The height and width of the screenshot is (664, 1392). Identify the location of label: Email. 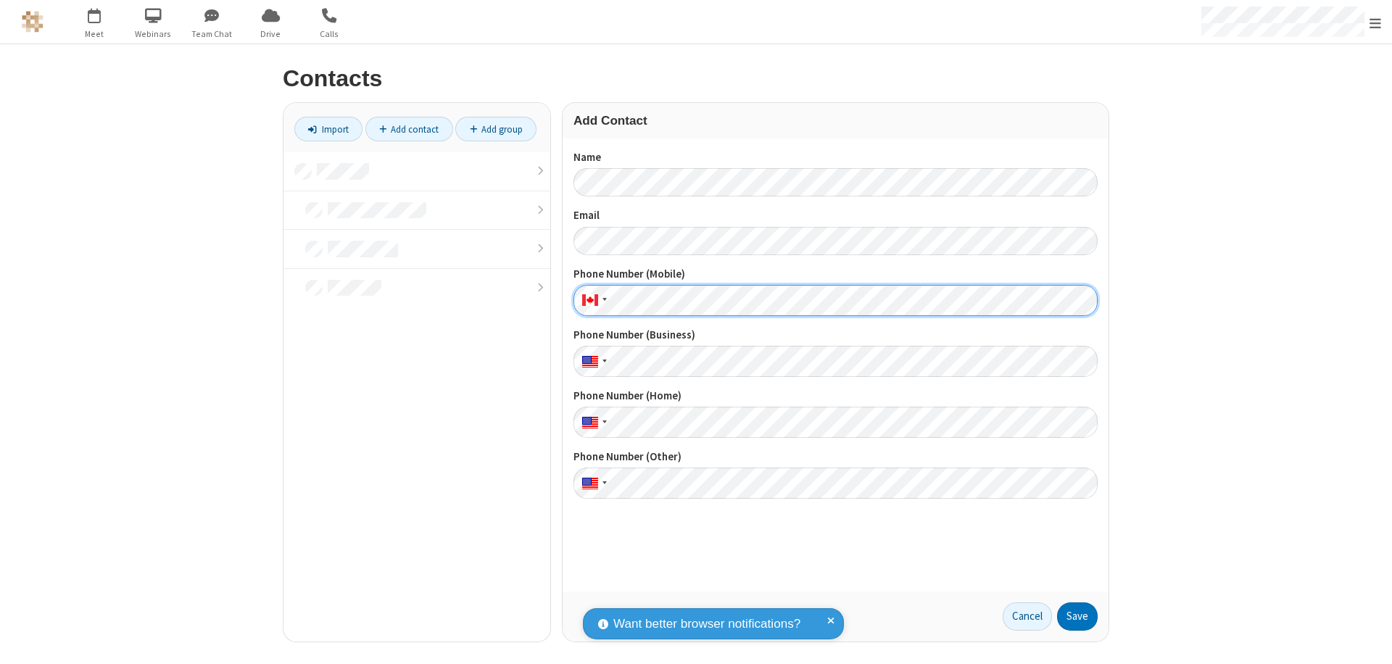
(835, 215).